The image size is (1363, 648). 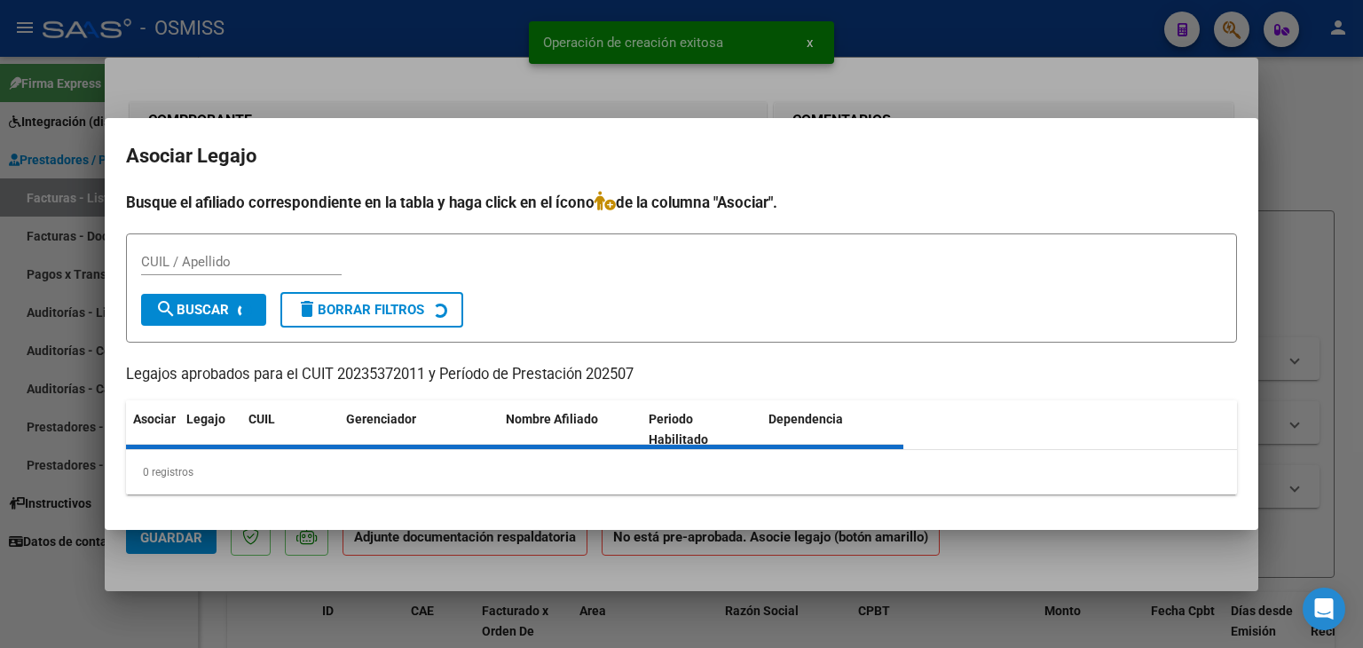 What do you see at coordinates (206, 419) in the screenshot?
I see `span: Legajo` at bounding box center [206, 419].